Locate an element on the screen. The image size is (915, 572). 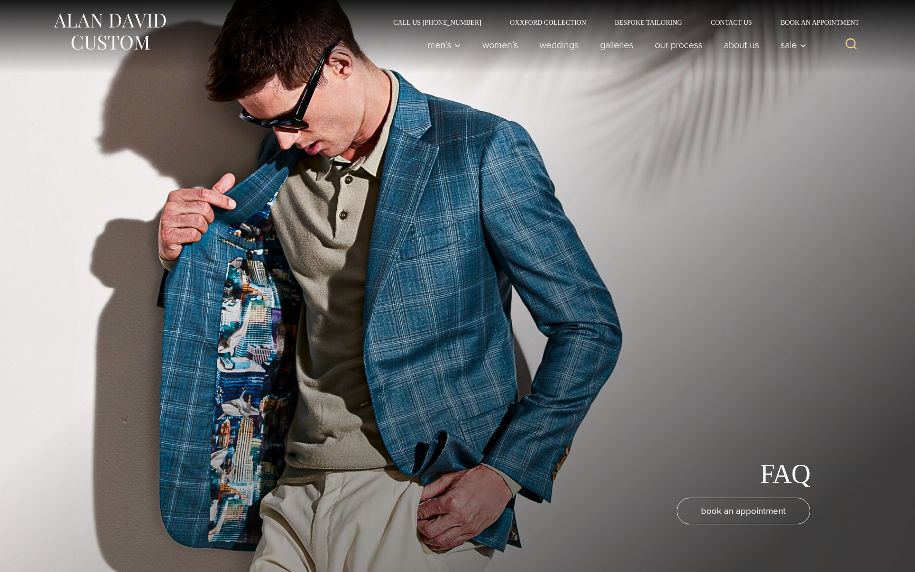
a: Contact Us is located at coordinates (731, 22).